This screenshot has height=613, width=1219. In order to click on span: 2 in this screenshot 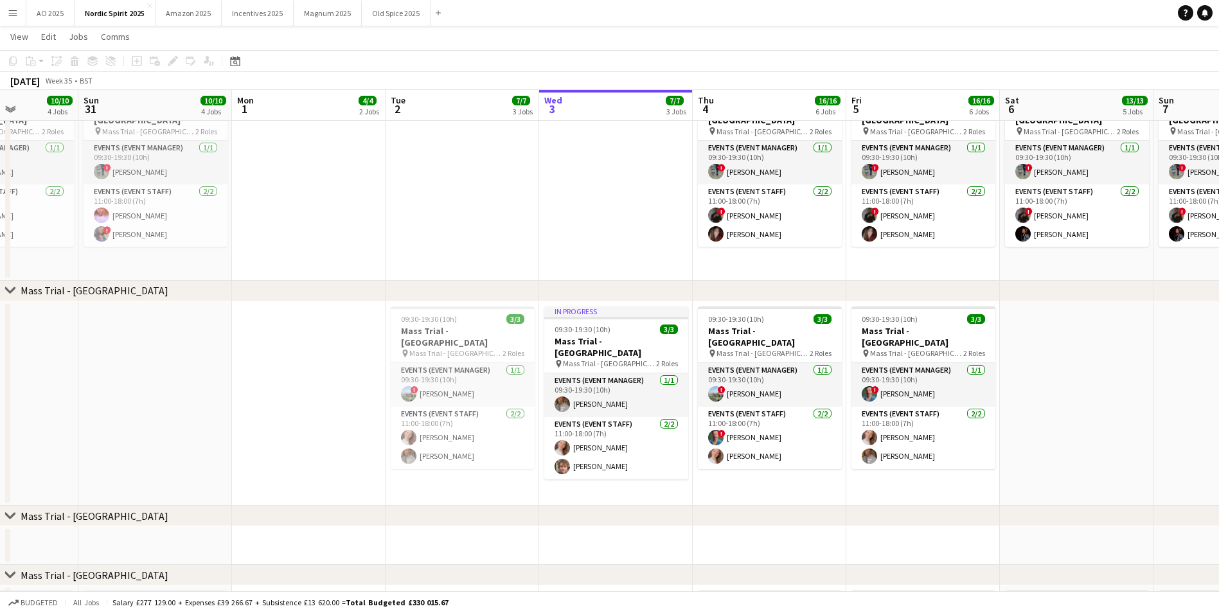, I will do `click(397, 109)`.